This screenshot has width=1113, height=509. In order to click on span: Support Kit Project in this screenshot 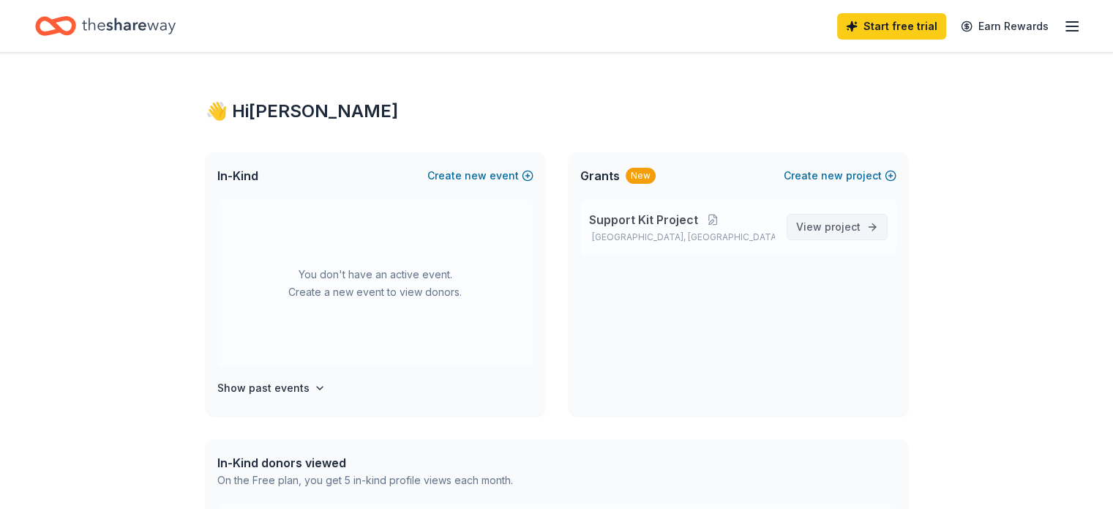, I will do `click(643, 220)`.